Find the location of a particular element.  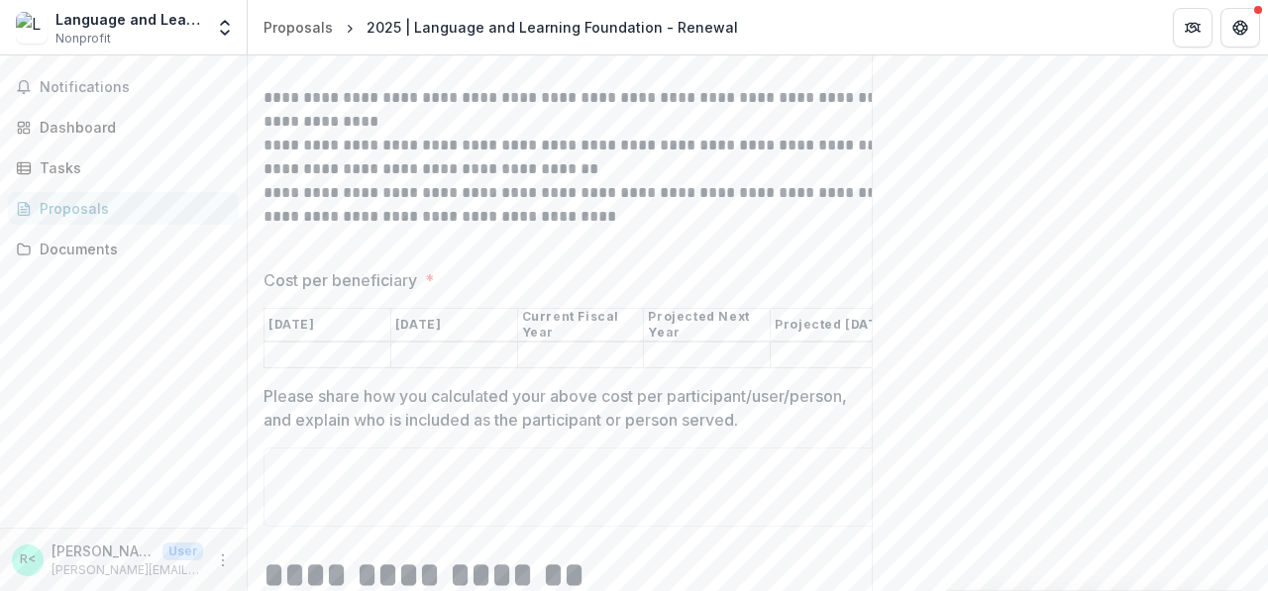

a: Documents is located at coordinates (123, 249).